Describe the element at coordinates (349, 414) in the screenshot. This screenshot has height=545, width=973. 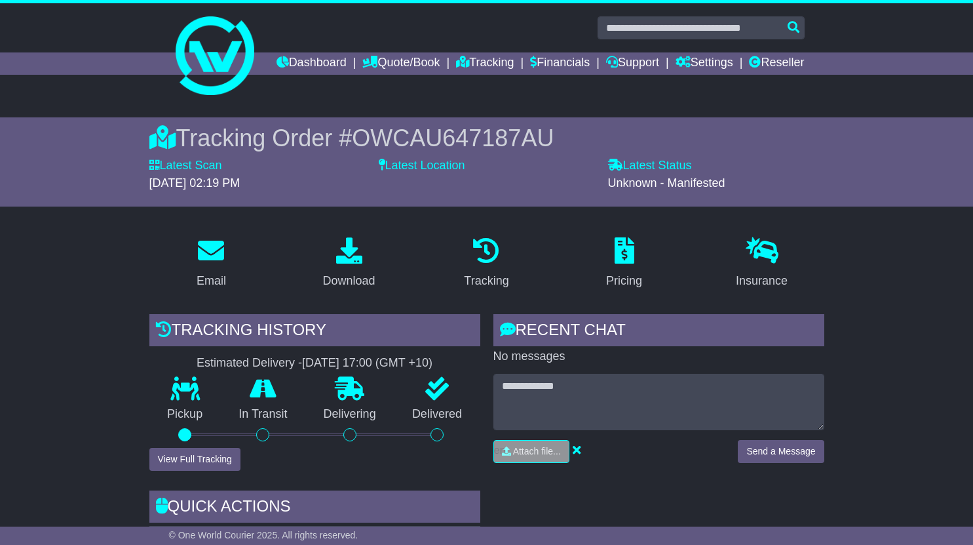
I see `p: Delivering` at that location.